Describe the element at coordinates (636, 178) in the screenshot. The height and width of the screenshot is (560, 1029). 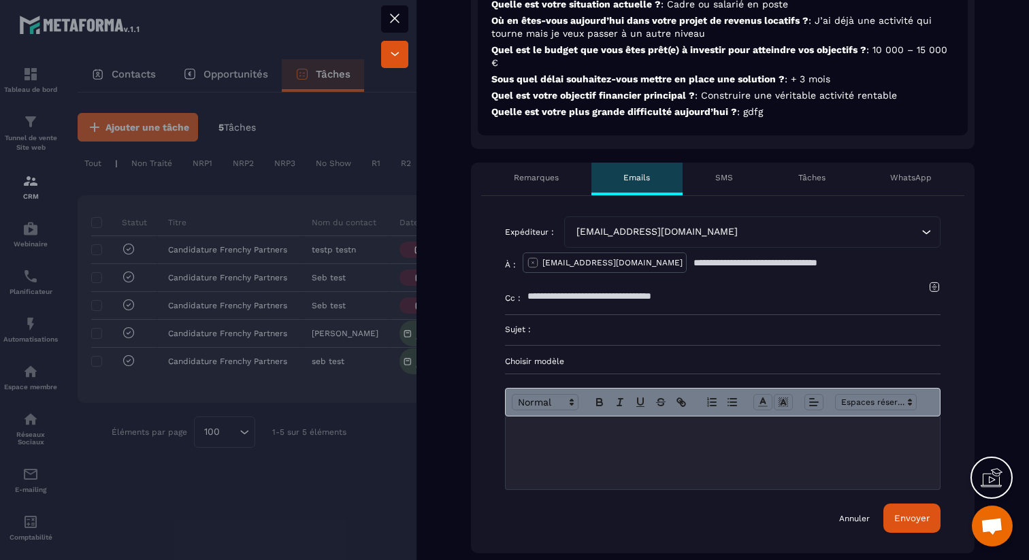
I see `p: Emails` at that location.